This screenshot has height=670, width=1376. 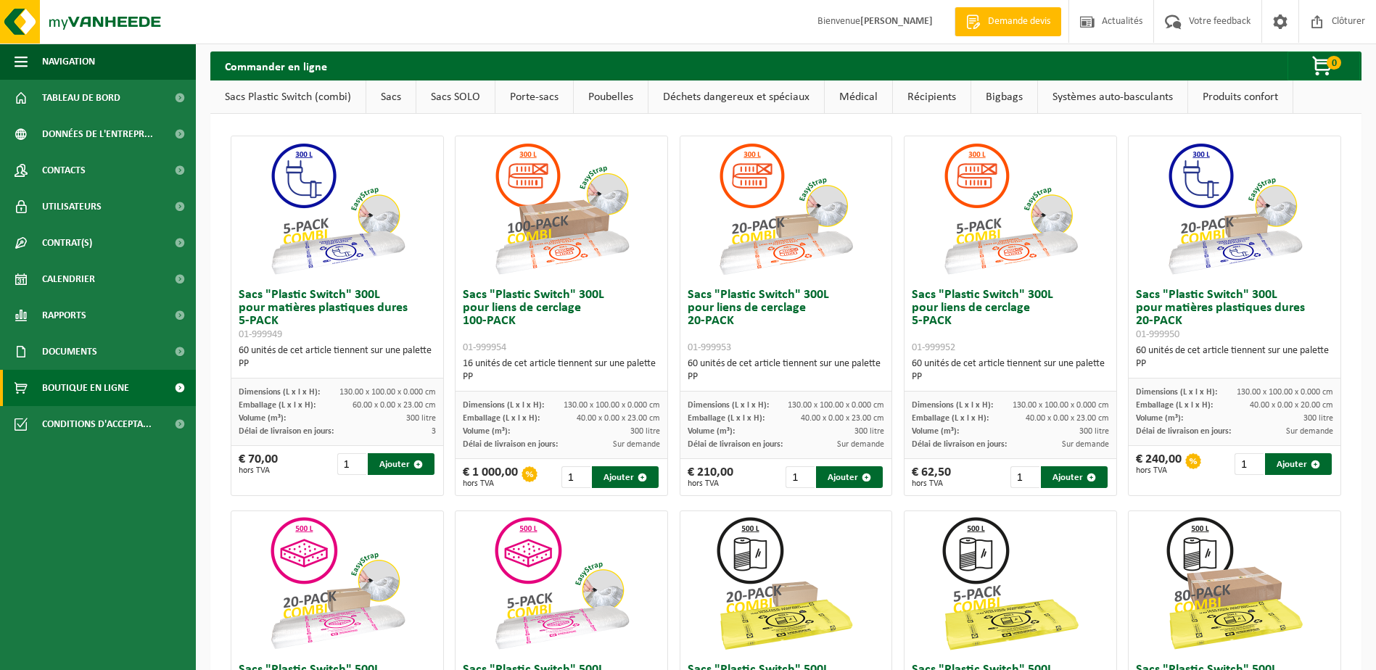 What do you see at coordinates (260, 334) in the screenshot?
I see `span: 01-999949` at bounding box center [260, 334].